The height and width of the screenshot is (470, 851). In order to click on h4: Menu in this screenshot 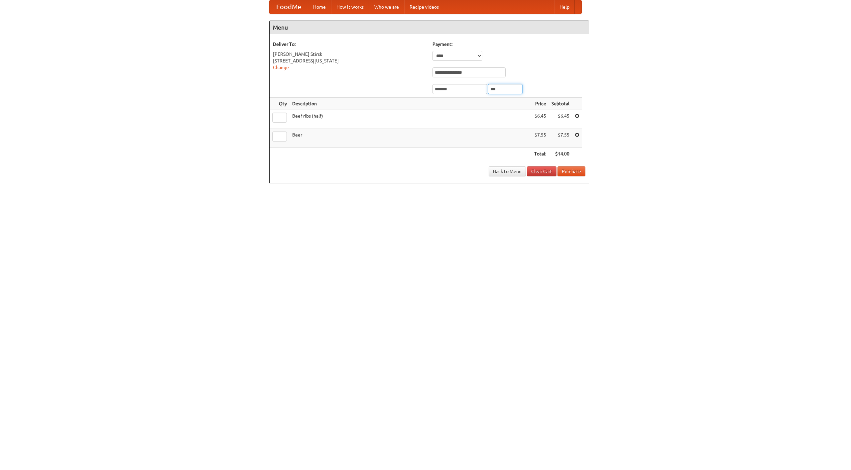, I will do `click(429, 28)`.